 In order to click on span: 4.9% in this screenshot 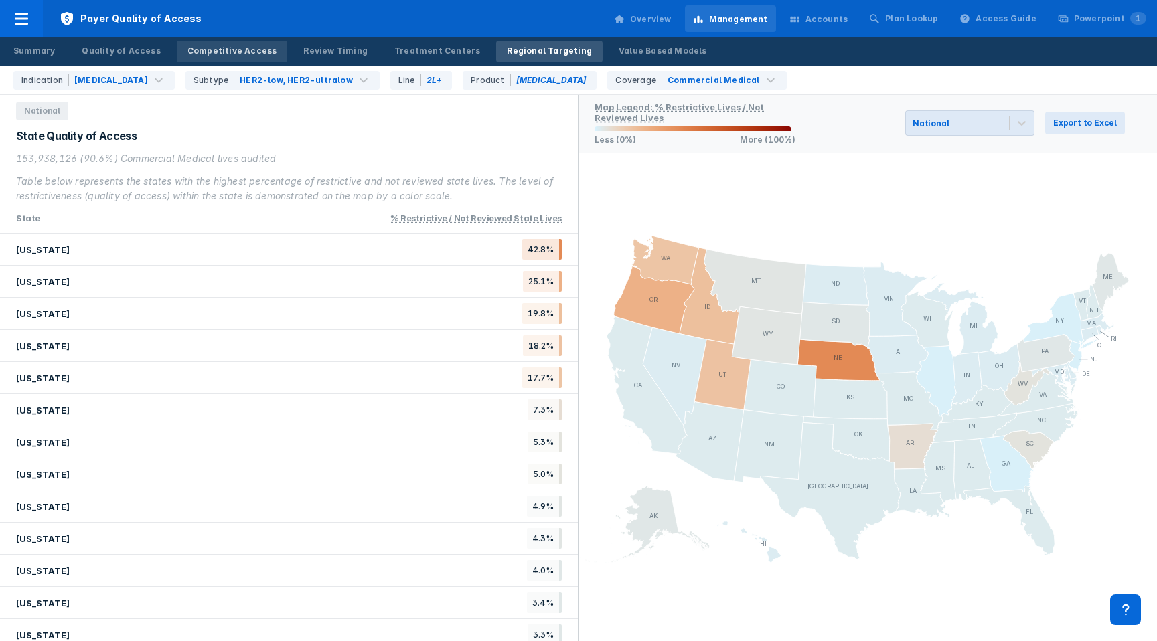, I will do `click(544, 506)`.